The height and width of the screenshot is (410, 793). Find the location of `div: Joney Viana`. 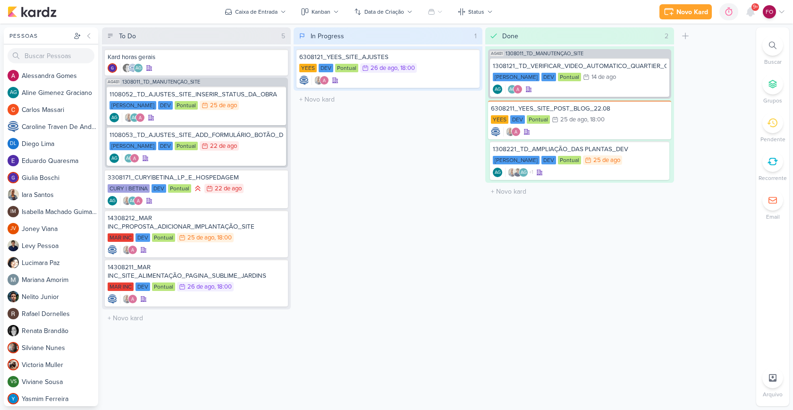

div: Joney Viana is located at coordinates (13, 229).